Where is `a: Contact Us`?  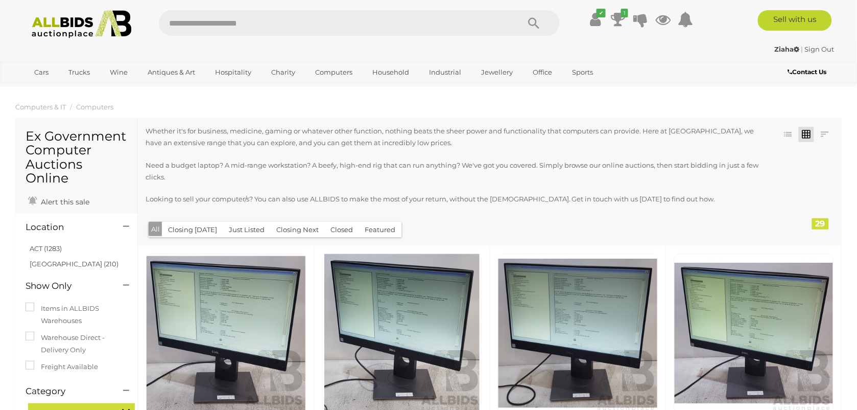
a: Contact Us is located at coordinates (809, 72).